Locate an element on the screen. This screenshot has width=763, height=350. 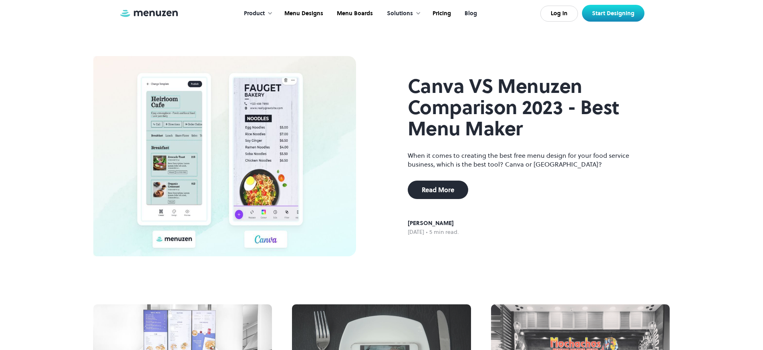
a: Read More is located at coordinates (438, 190).